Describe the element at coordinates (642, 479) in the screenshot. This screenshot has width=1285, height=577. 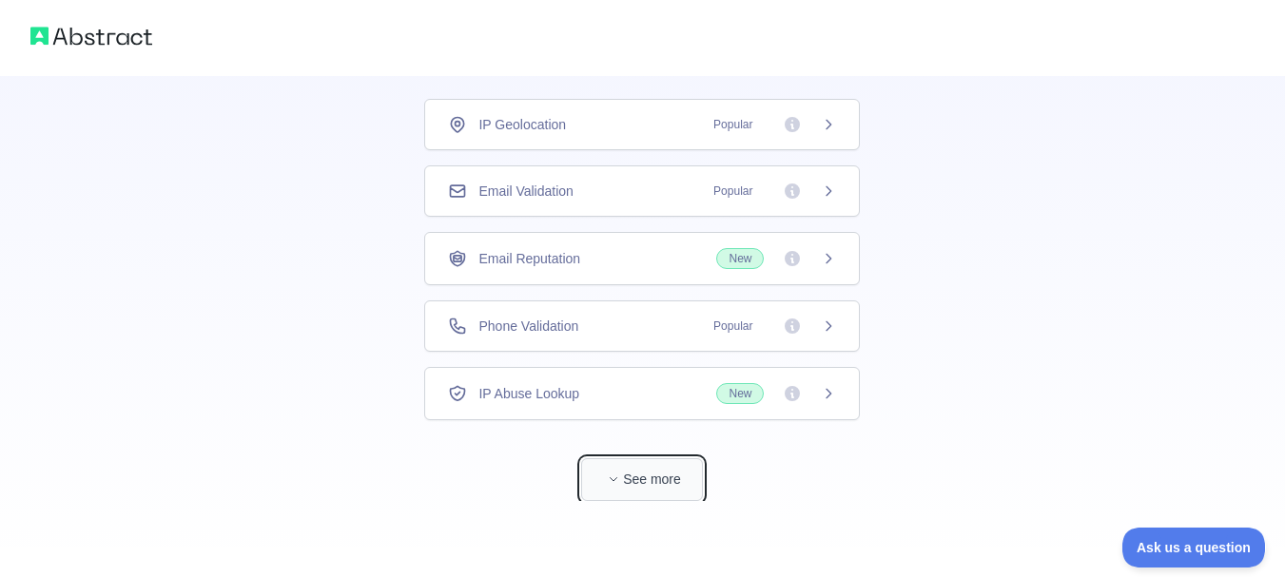
I see `button: See more` at that location.